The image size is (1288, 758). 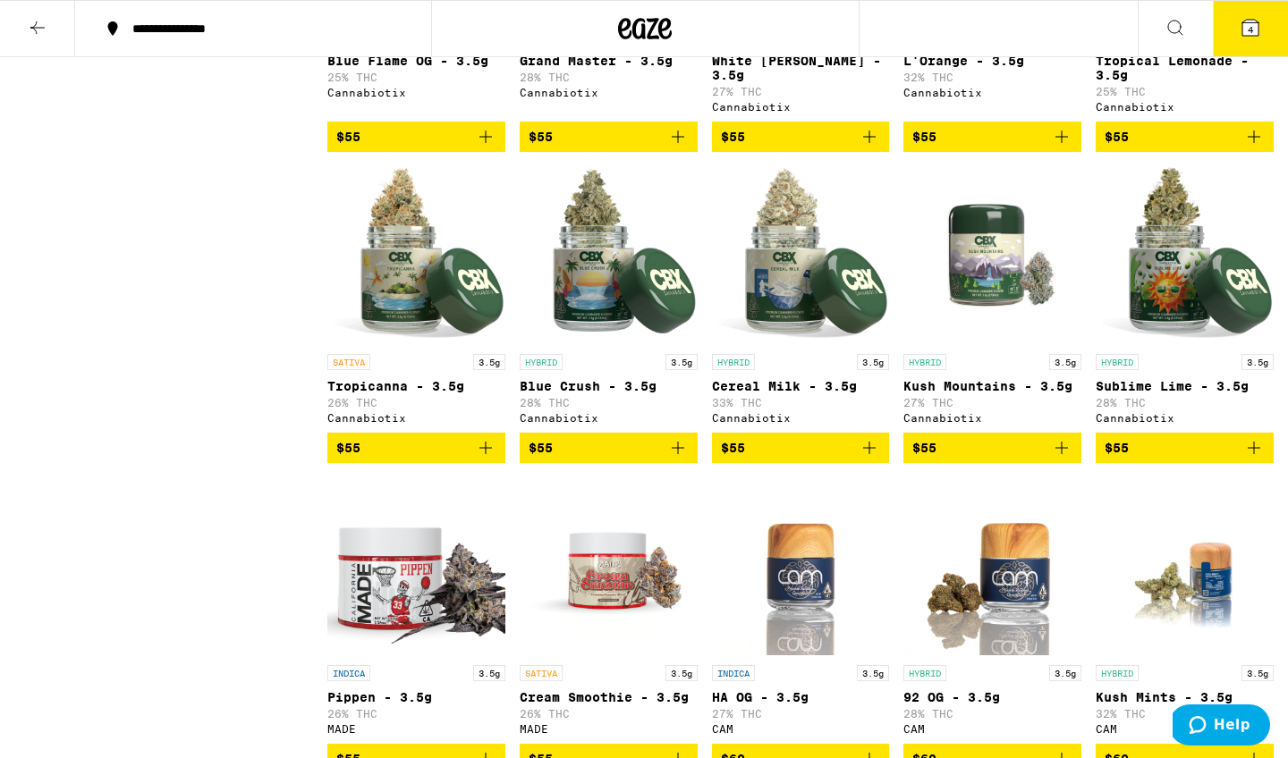 I want to click on p: 25% THC, so click(x=416, y=77).